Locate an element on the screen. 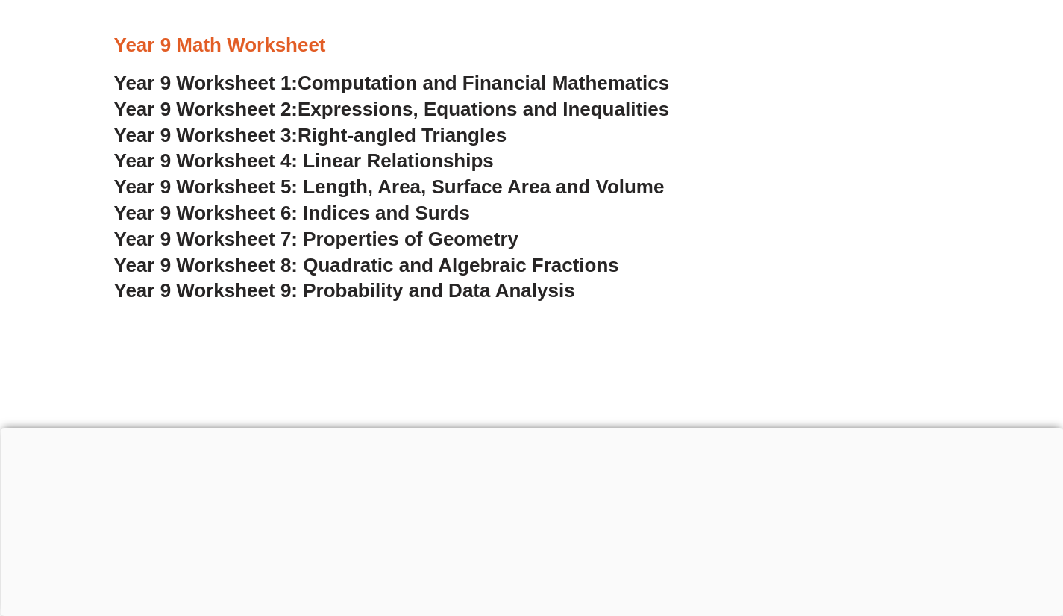 This screenshot has width=1063, height=616. a: Year 9 Worksheet 9: Probability and Data Analysis is located at coordinates (345, 290).